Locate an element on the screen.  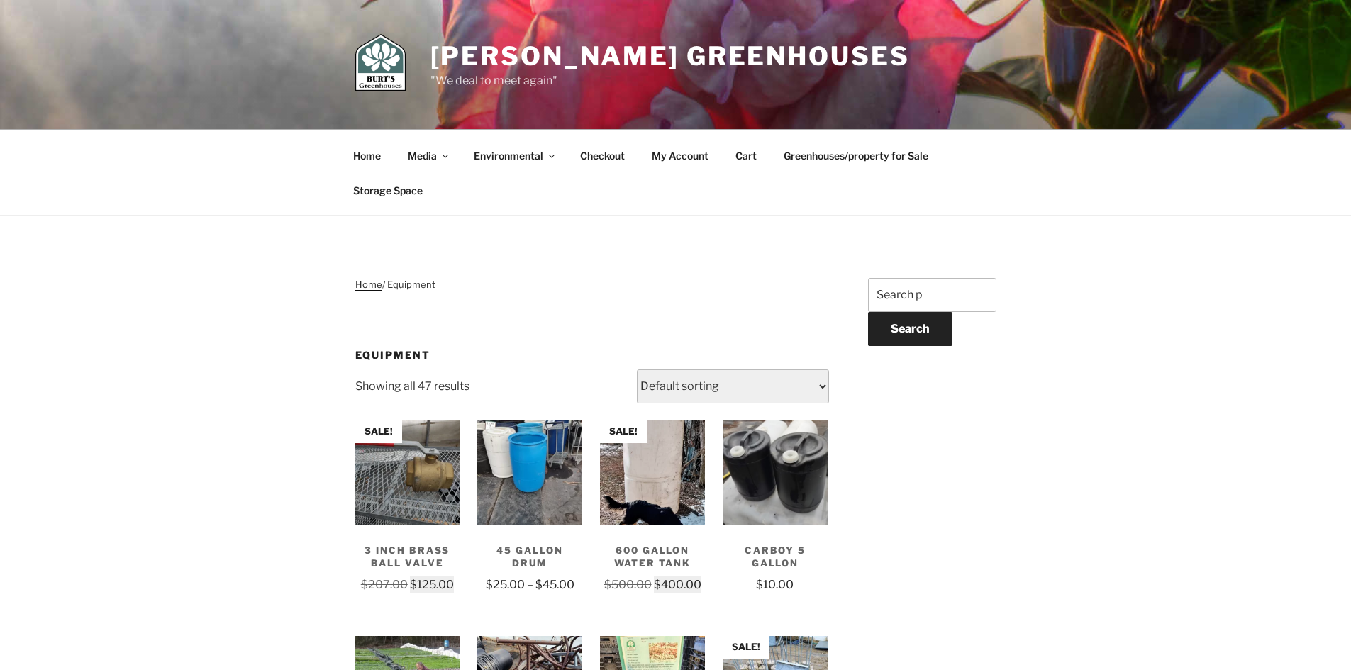
p: "We deal to meet again" is located at coordinates (670, 81).